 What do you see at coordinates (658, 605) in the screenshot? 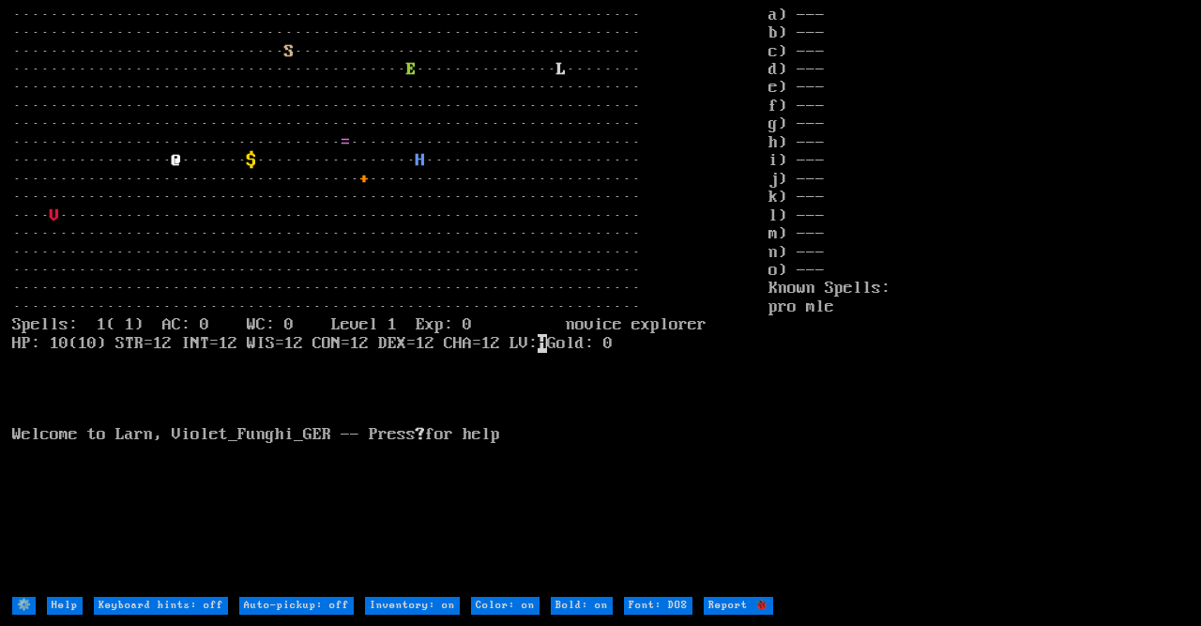
I see `input: Font: DOS` at bounding box center [658, 605].